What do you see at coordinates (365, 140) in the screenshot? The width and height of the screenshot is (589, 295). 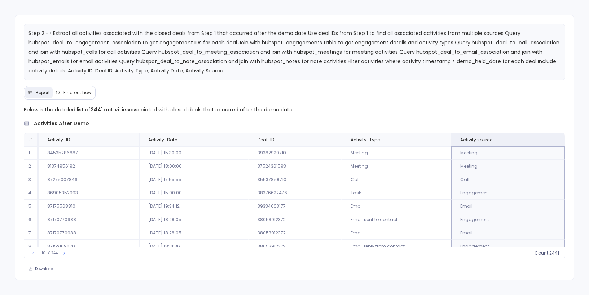 I see `span: Activity_Type` at bounding box center [365, 140].